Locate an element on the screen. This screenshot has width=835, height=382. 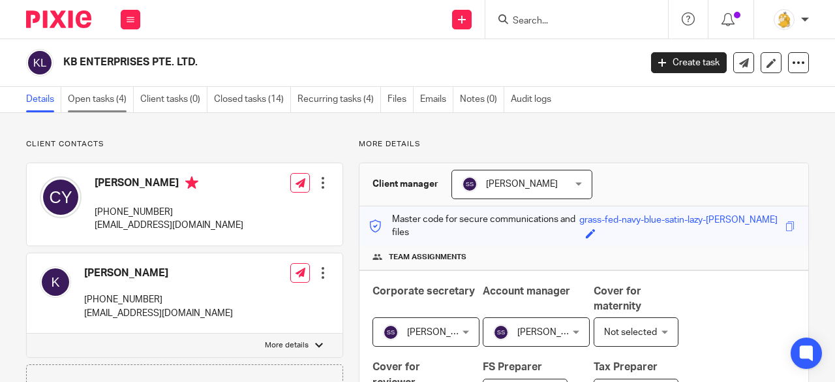
a: Audit logs is located at coordinates (534, 99).